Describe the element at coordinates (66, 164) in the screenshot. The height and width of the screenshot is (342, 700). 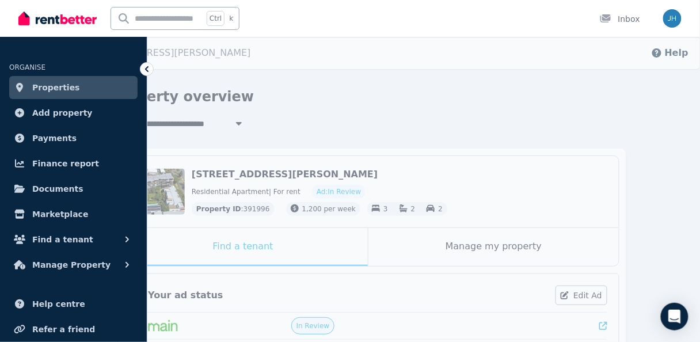
I see `span: Finance report` at that location.